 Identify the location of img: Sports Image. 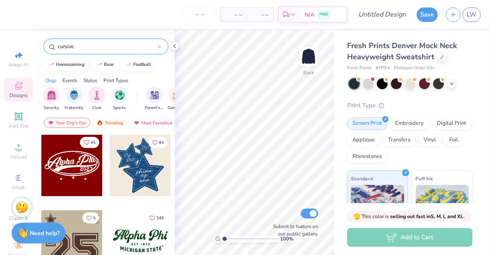
(120, 95).